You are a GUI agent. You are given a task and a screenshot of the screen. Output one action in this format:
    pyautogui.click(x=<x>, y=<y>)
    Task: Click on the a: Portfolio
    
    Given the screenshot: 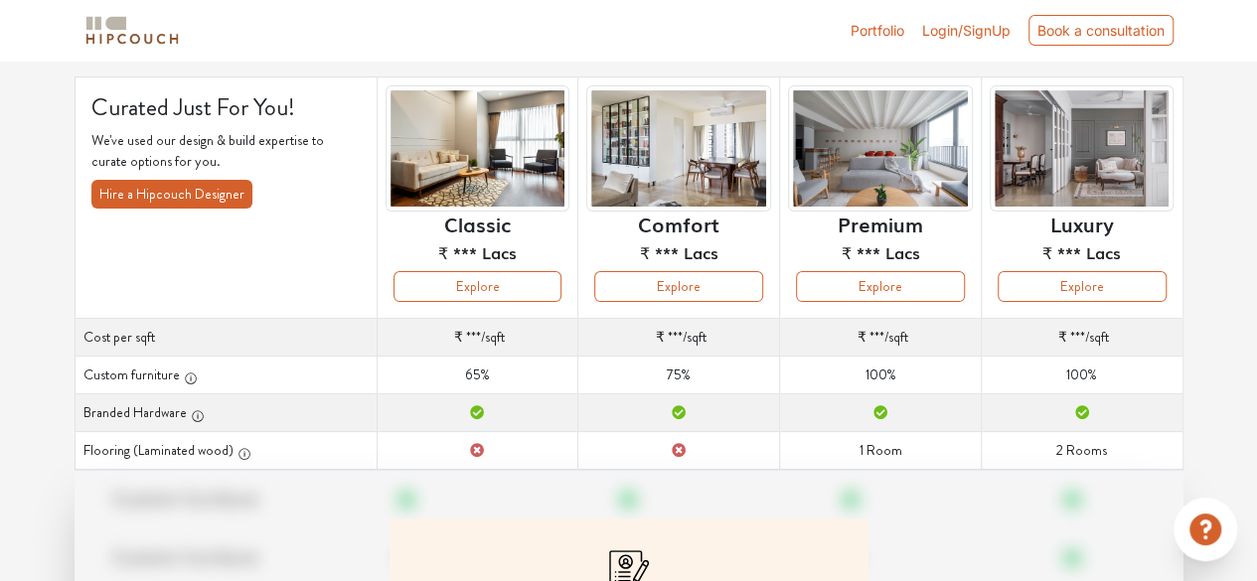 What is the action you would take?
    pyautogui.click(x=877, y=30)
    